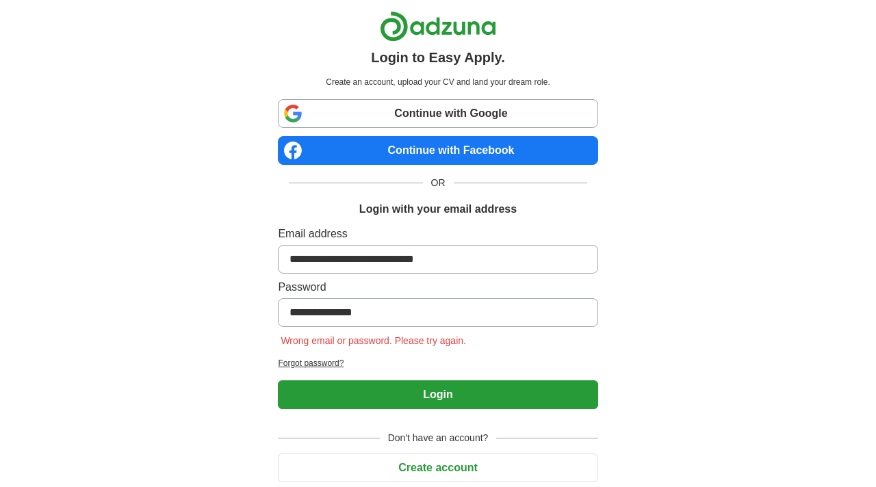 Image resolution: width=876 pixels, height=487 pixels. Describe the element at coordinates (437, 288) in the screenshot. I see `label: Password` at that location.